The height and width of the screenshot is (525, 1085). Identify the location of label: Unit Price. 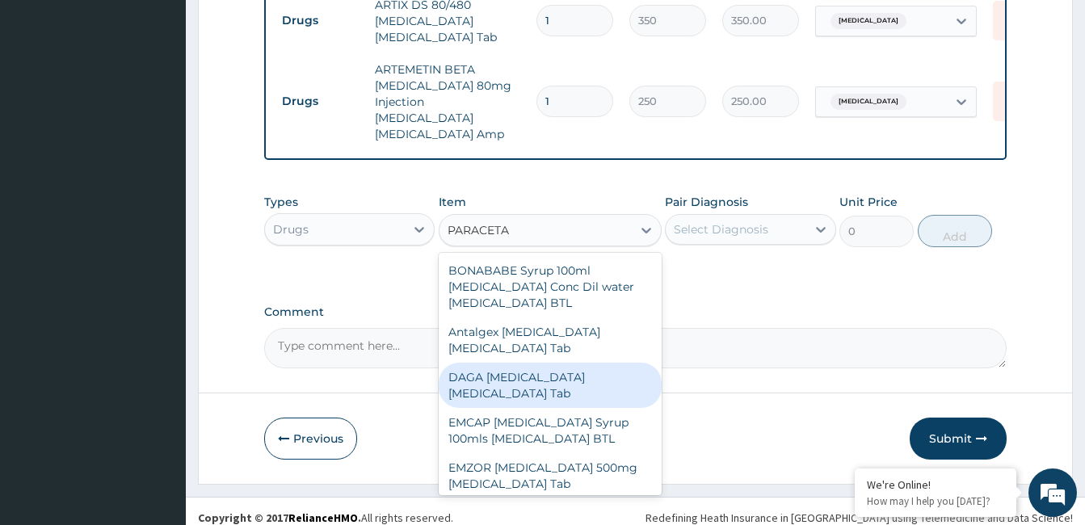
(869, 202).